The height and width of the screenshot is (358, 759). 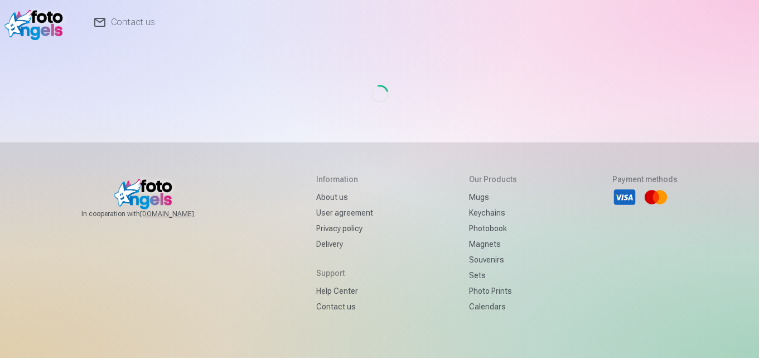 I want to click on a: User agreement, so click(x=345, y=213).